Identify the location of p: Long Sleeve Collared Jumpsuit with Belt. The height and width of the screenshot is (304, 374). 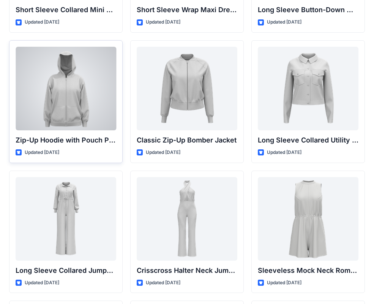
(66, 271).